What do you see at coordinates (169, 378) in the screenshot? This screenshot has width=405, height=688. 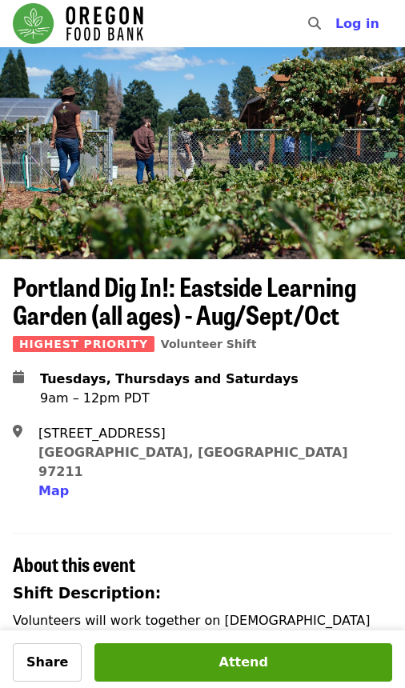 I see `strong: Tuesdays, Thursdays and Saturdays` at bounding box center [169, 378].